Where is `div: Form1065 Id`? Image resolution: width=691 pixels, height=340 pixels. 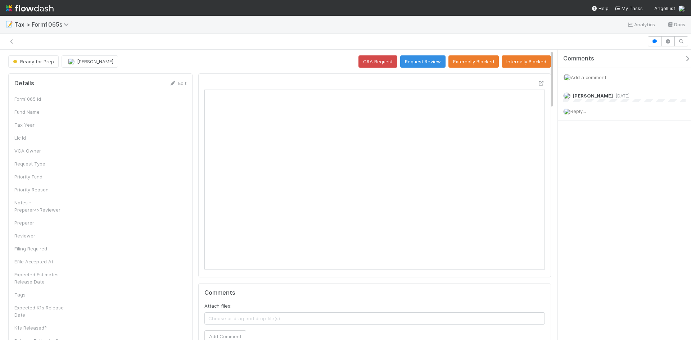
div: Form1065 Id is located at coordinates (41, 99).